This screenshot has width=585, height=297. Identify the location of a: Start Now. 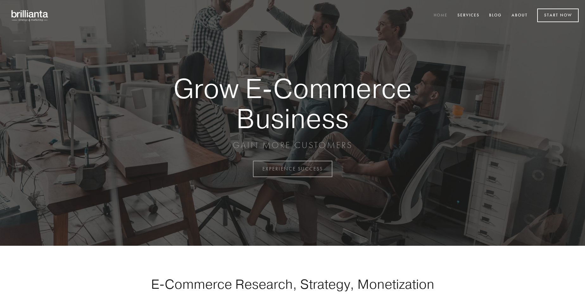
(558, 15).